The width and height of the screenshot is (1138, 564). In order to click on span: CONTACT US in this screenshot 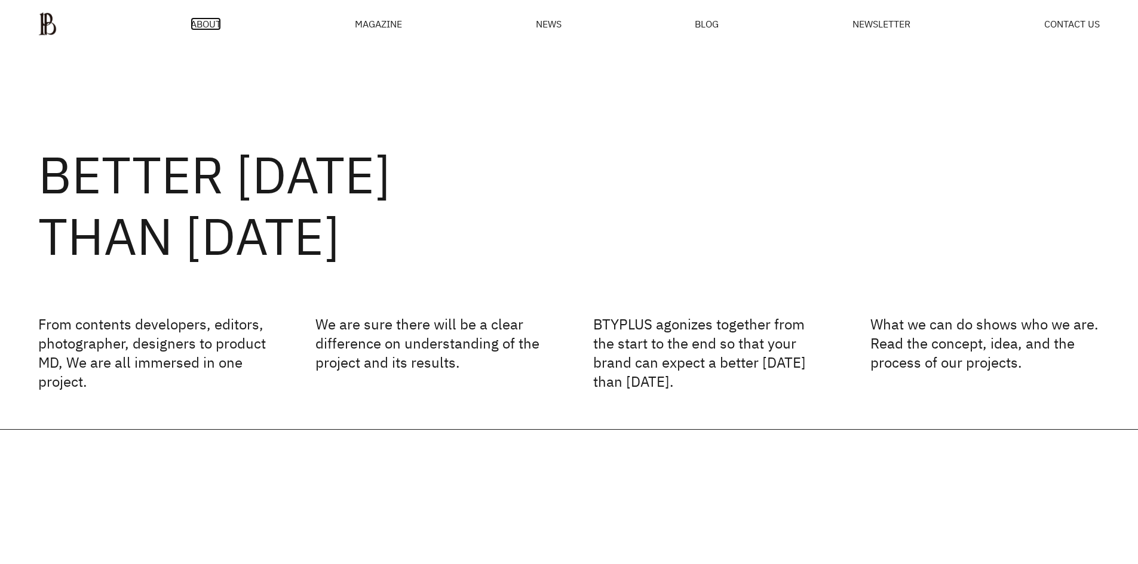, I will do `click(1071, 24)`.